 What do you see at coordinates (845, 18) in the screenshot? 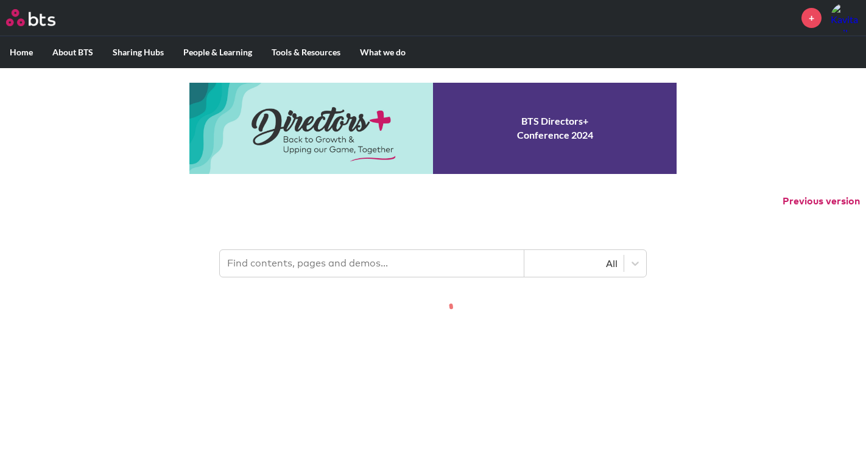
I see `a: Profile` at bounding box center [845, 18].